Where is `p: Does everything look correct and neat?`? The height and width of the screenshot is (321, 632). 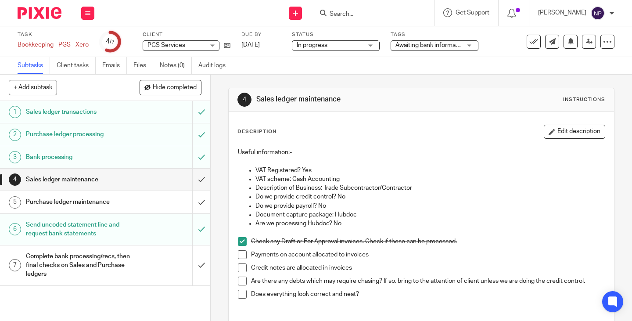
p: Does everything look correct and neat? is located at coordinates (428, 294).